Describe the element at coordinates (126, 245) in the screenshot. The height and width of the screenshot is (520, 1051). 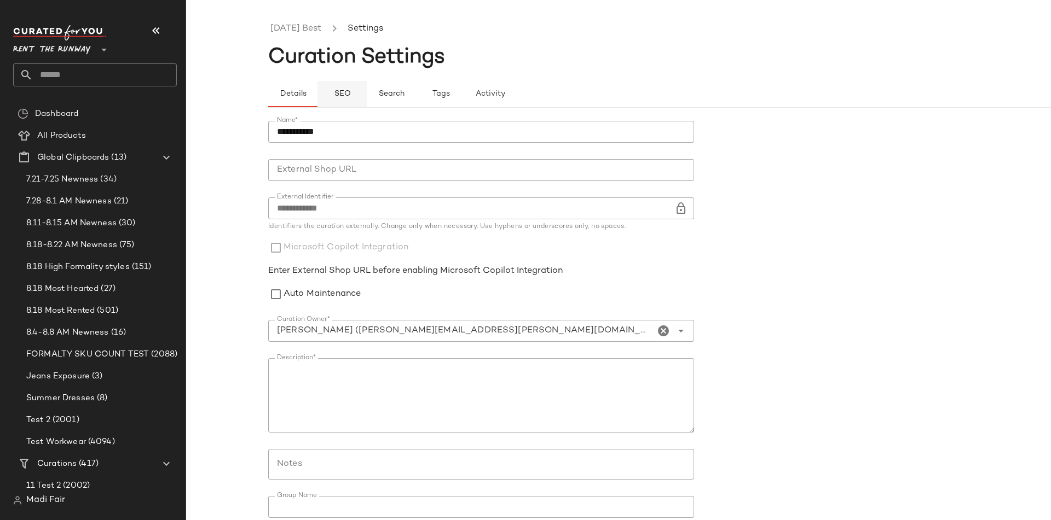
I see `span: (75)` at that location.